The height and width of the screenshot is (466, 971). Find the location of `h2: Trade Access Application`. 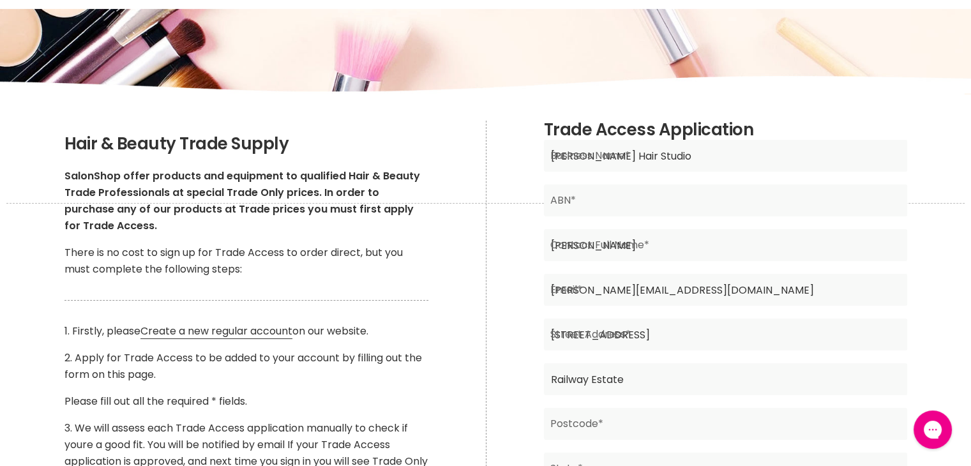

h2: Trade Access Application is located at coordinates (725, 130).